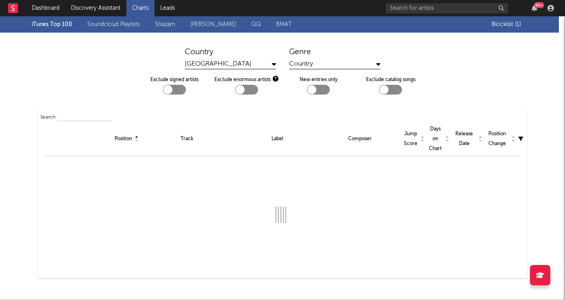 The width and height of the screenshot is (565, 300). Describe the element at coordinates (360, 139) in the screenshot. I see `div: Composer` at that location.